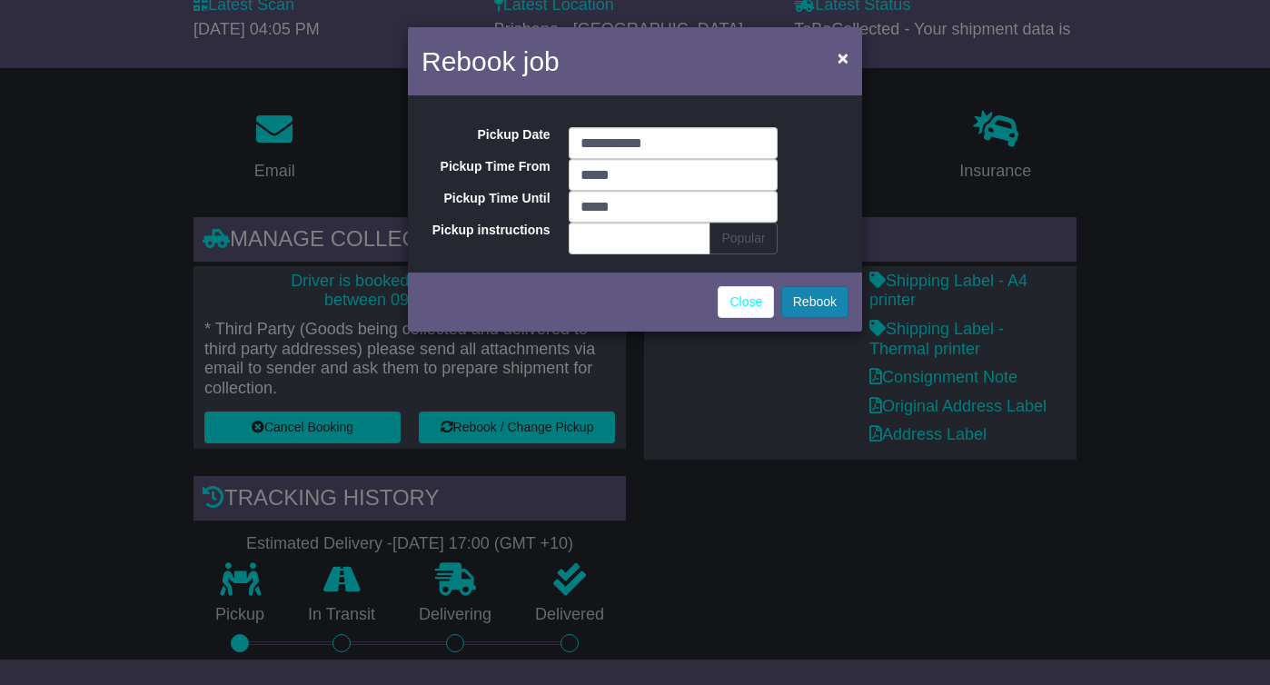 Image resolution: width=1270 pixels, height=685 pixels. Describe the element at coordinates (483, 198) in the screenshot. I see `label: Pickup Time Until` at that location.